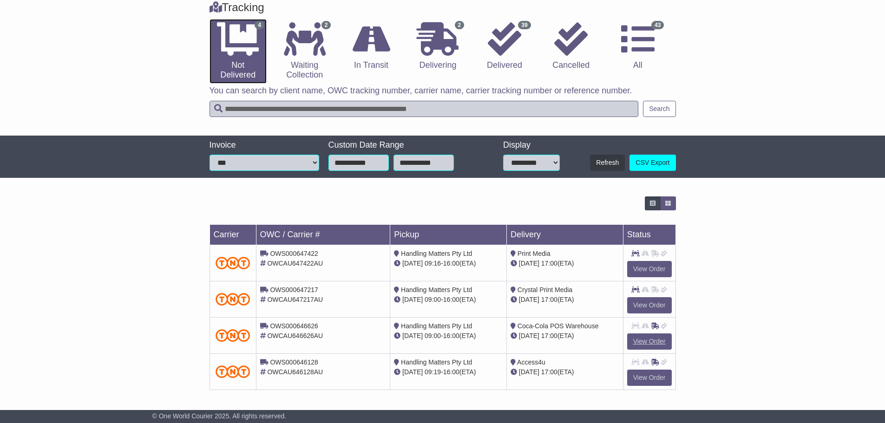  I want to click on span: 4, so click(259, 25).